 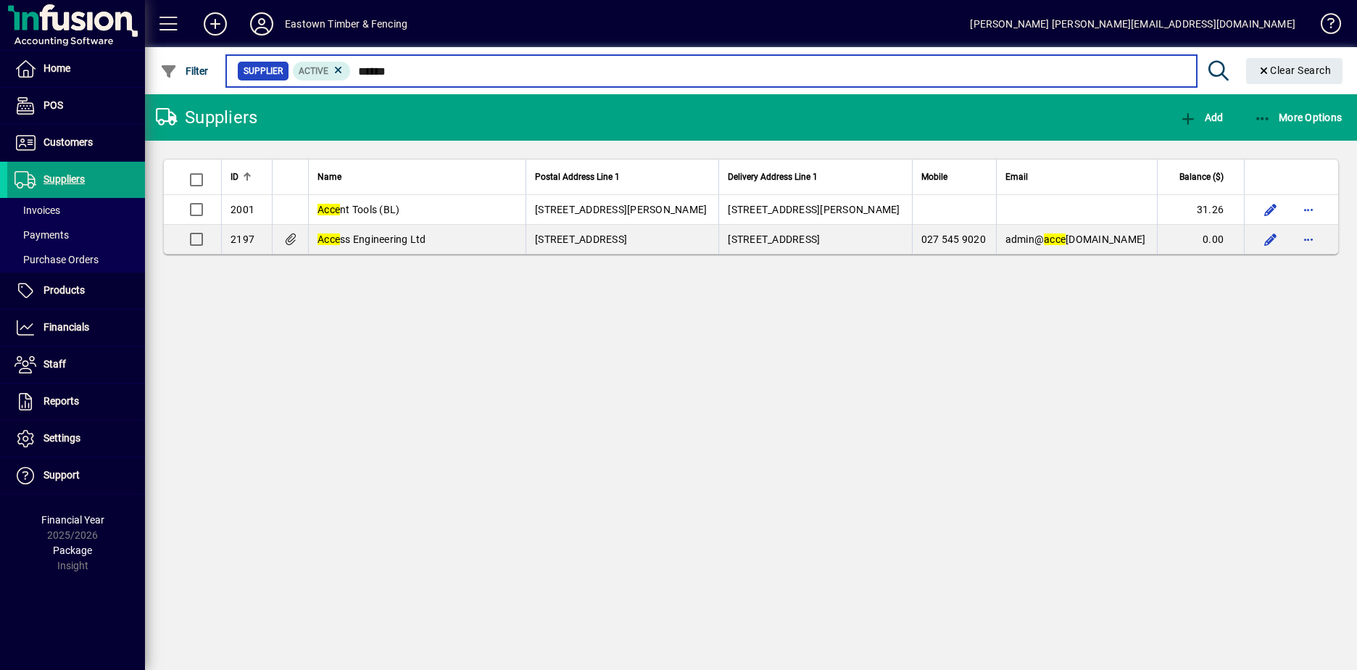 I want to click on a: Financials, so click(x=76, y=328).